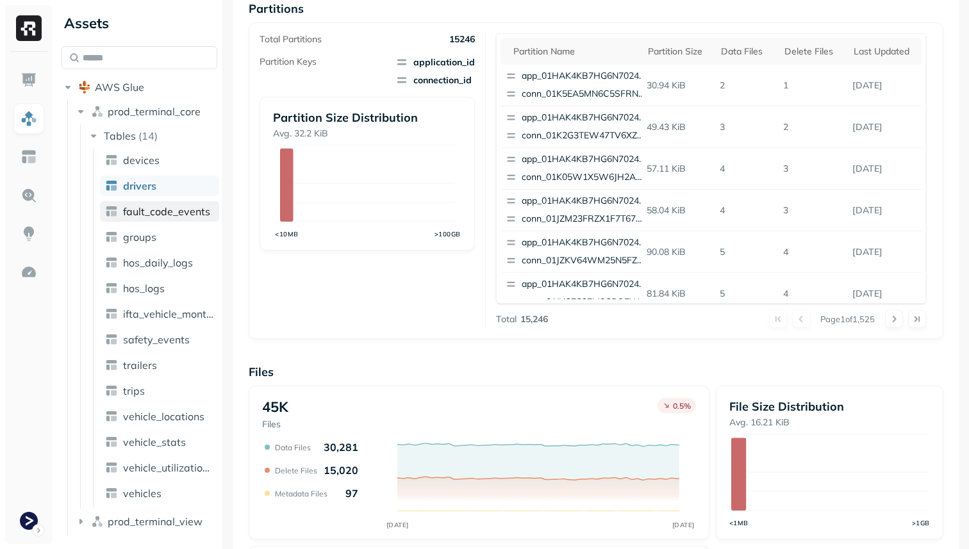 The width and height of the screenshot is (969, 549). Describe the element at coordinates (29, 28) in the screenshot. I see `img: Ryft` at that location.